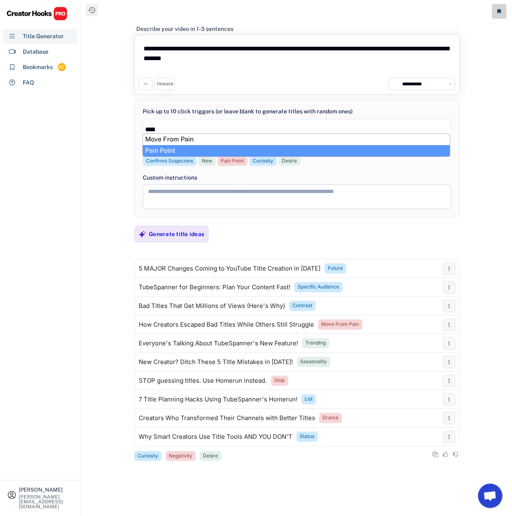 This screenshot has height=516, width=512. Describe the element at coordinates (490, 496) in the screenshot. I see `a: Open chat` at that location.